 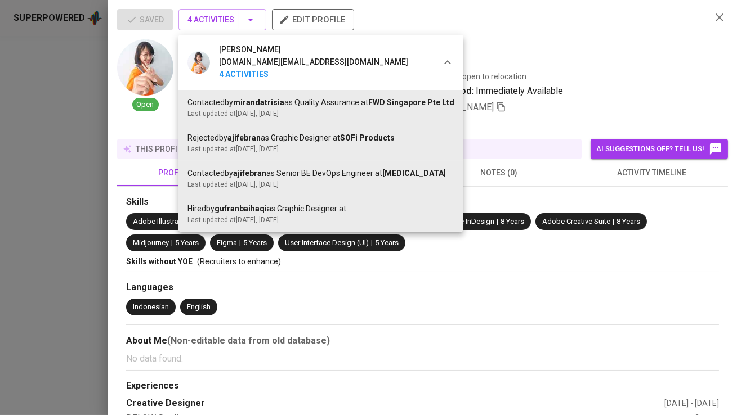 I want to click on b: gufranbaihaqi, so click(x=240, y=209).